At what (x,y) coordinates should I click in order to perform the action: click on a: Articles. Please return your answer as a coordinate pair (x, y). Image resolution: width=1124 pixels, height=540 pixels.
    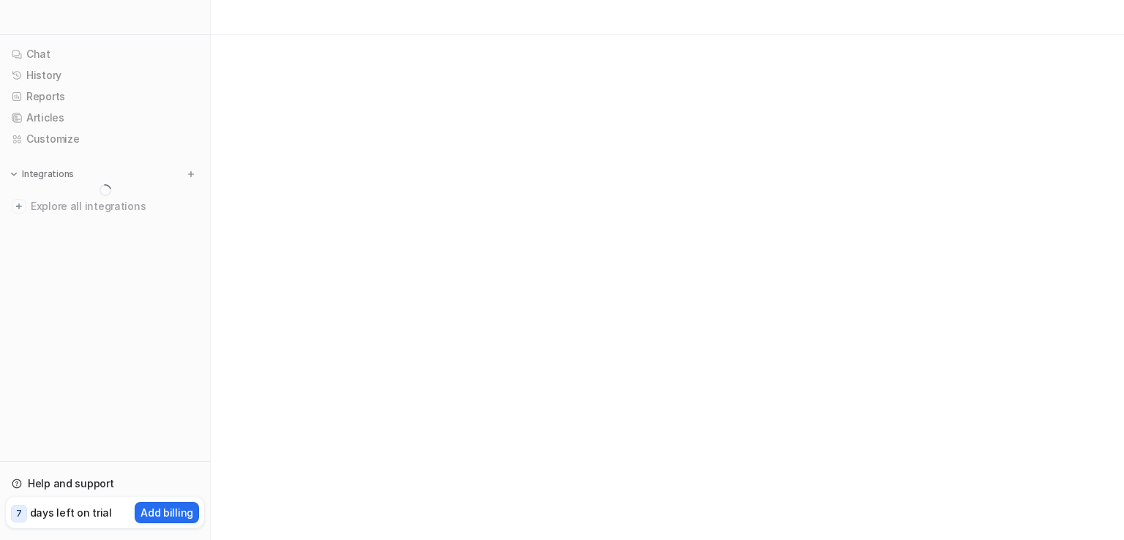
    Looking at the image, I should click on (105, 118).